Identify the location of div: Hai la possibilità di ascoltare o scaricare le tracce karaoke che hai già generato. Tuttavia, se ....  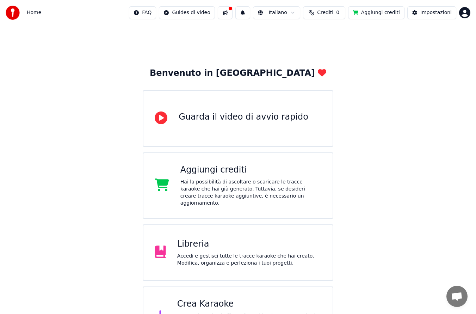
(251, 192).